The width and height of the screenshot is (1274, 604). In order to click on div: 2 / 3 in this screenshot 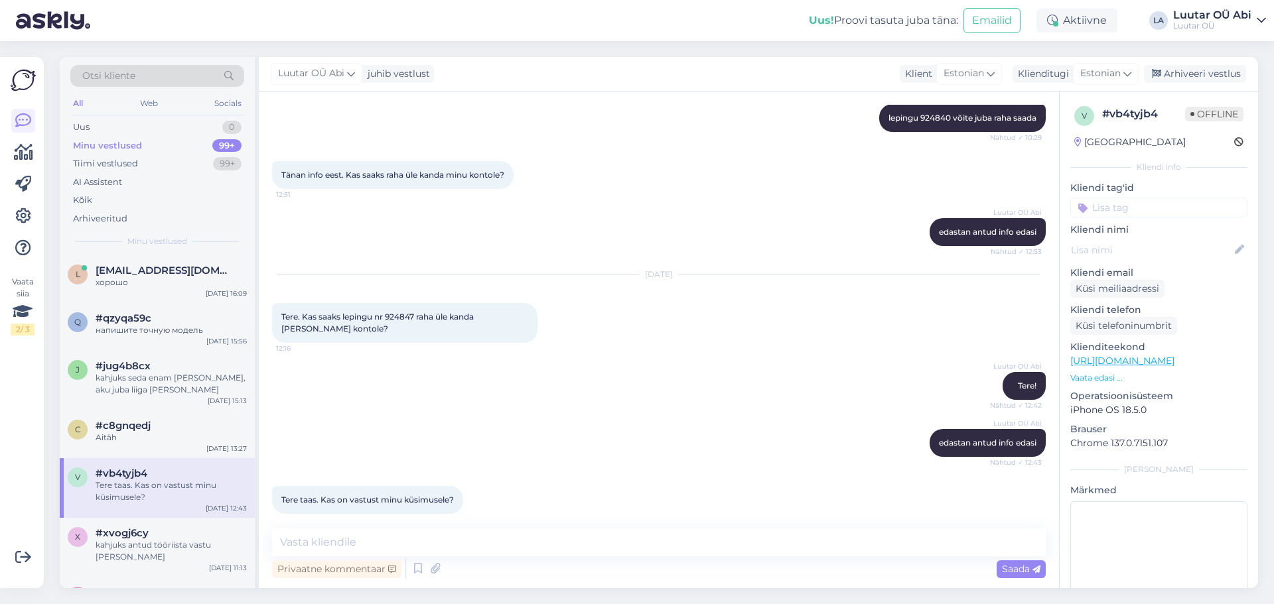, I will do `click(23, 330)`.